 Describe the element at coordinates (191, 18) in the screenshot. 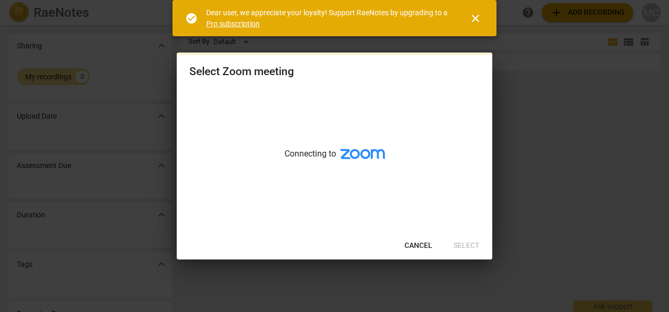

I see `span: check_circle` at that location.